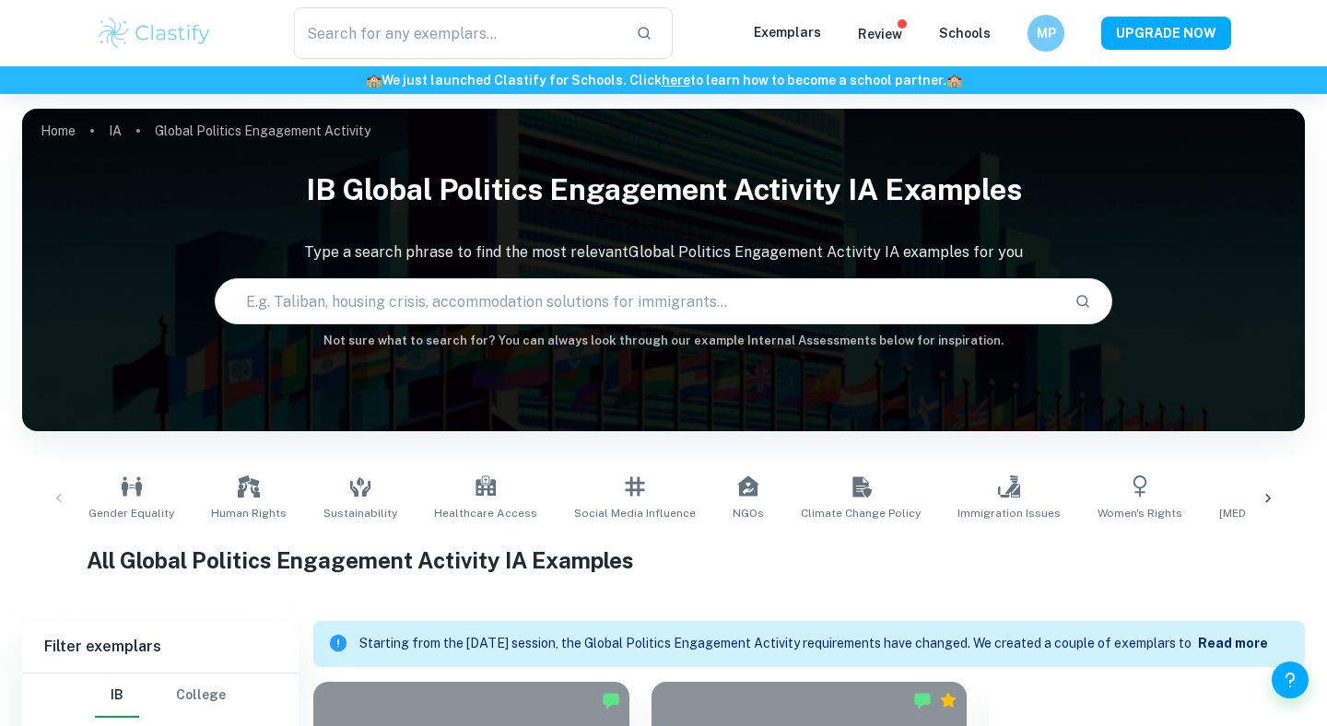  I want to click on div: Filter type choice, so click(160, 696).